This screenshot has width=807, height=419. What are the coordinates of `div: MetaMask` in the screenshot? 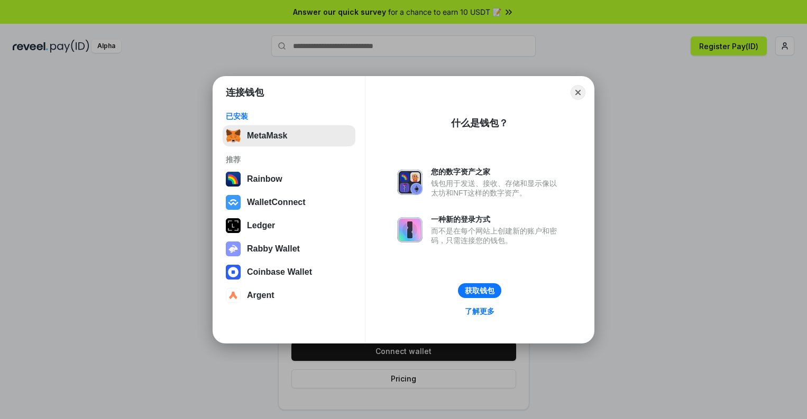 It's located at (267, 136).